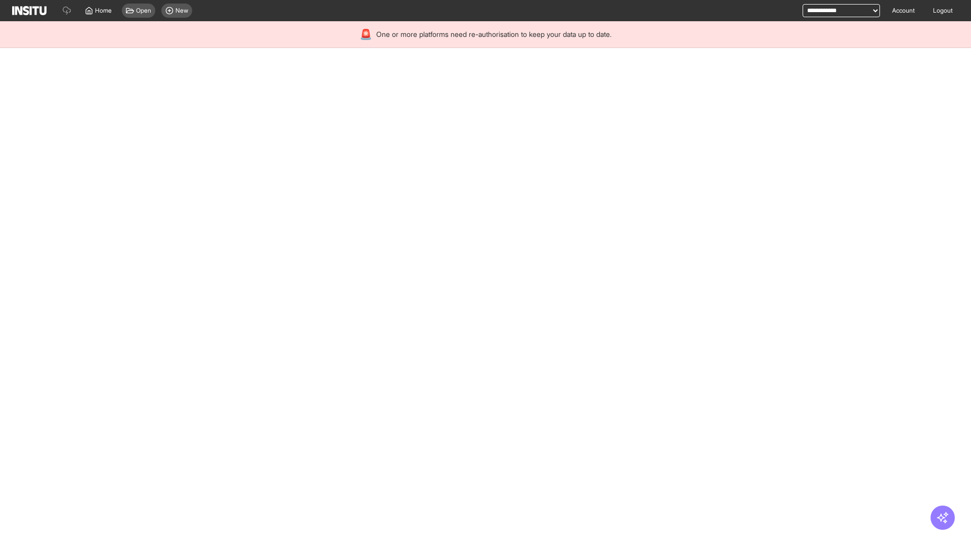 This screenshot has height=546, width=971. What do you see at coordinates (493, 34) in the screenshot?
I see `span: One or more platforms need re-authorisation to keep your data up to date.` at bounding box center [493, 34].